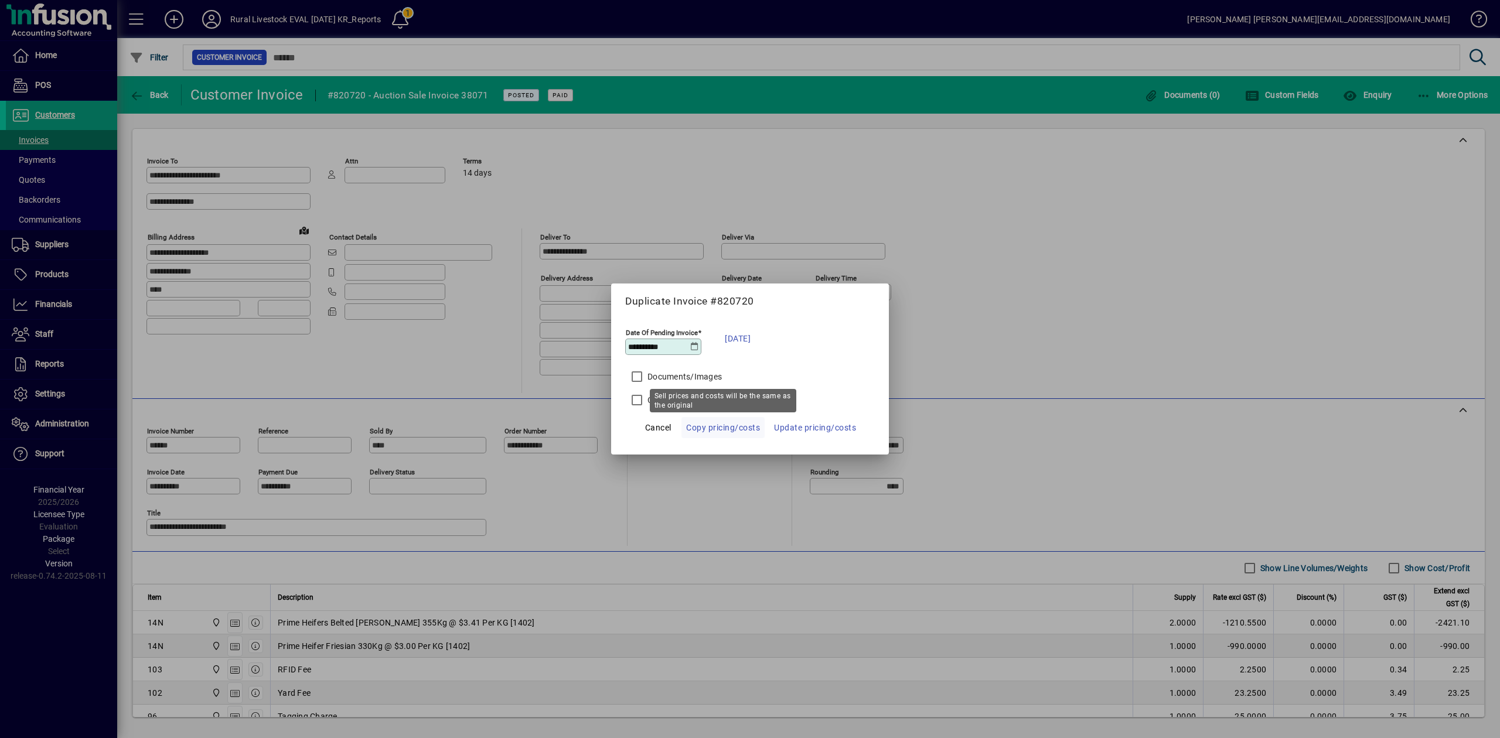 This screenshot has width=1500, height=738. I want to click on label: Documents/Images, so click(683, 377).